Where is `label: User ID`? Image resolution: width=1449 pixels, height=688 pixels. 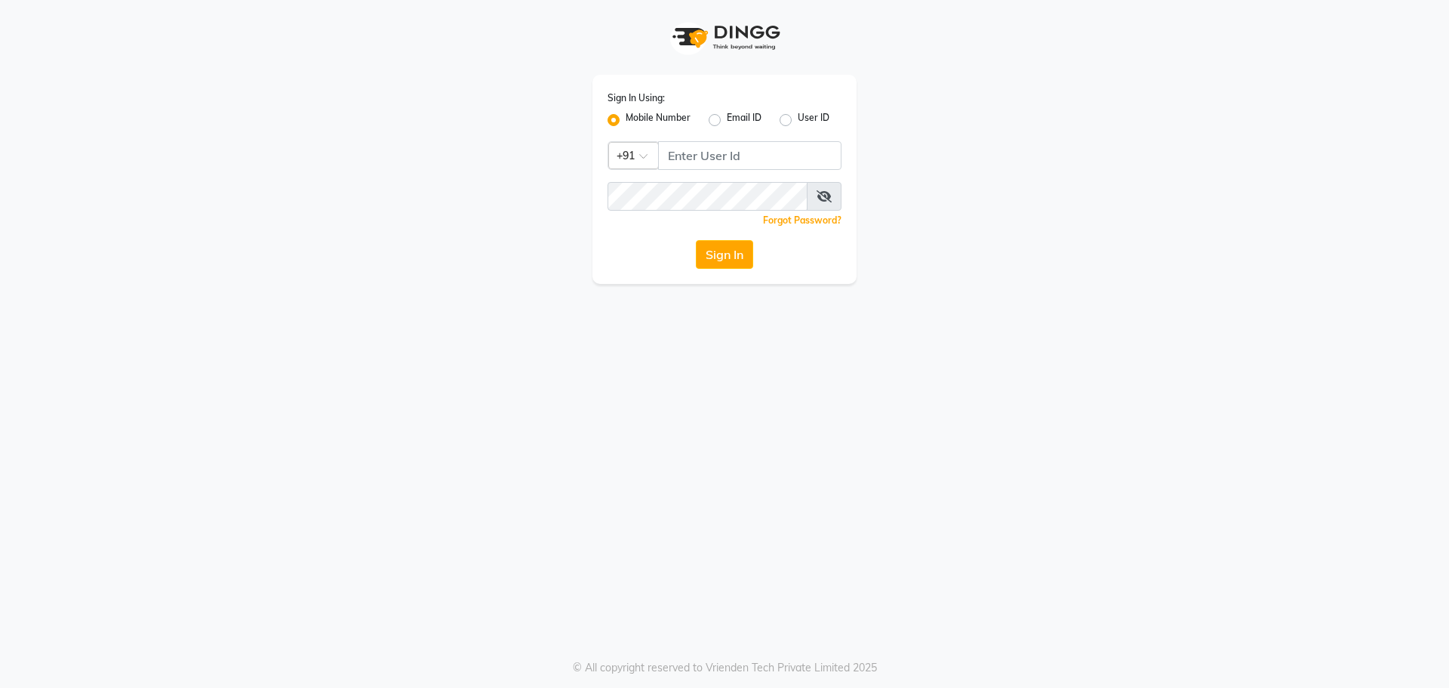
label: User ID is located at coordinates (814, 120).